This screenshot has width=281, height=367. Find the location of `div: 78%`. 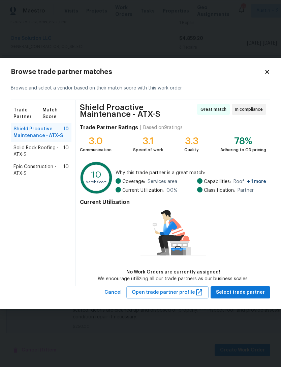

div: 78% is located at coordinates (244, 141).